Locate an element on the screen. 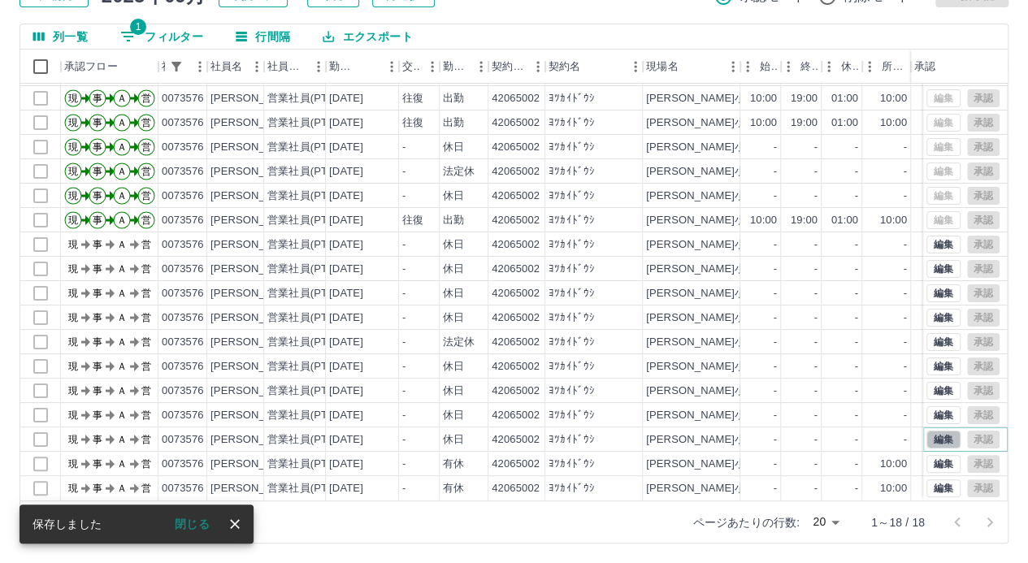 This screenshot has height=563, width=1028. div: 往復 is located at coordinates (413, 98).